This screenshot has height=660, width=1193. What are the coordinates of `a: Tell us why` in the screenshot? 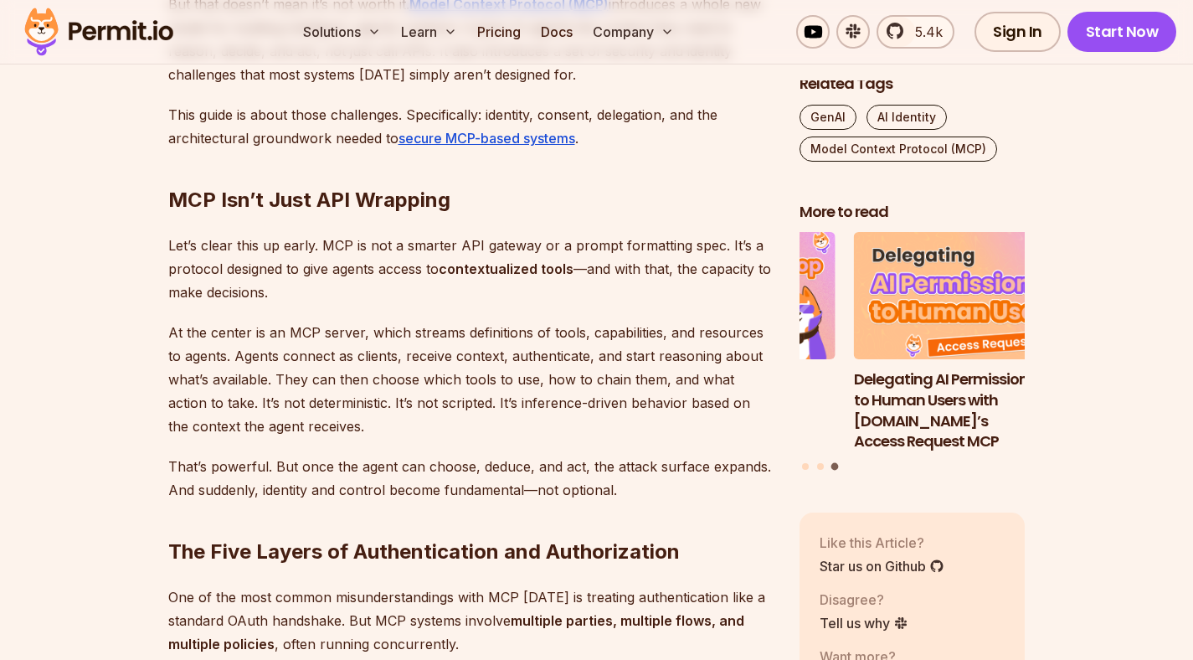 It's located at (864, 623).